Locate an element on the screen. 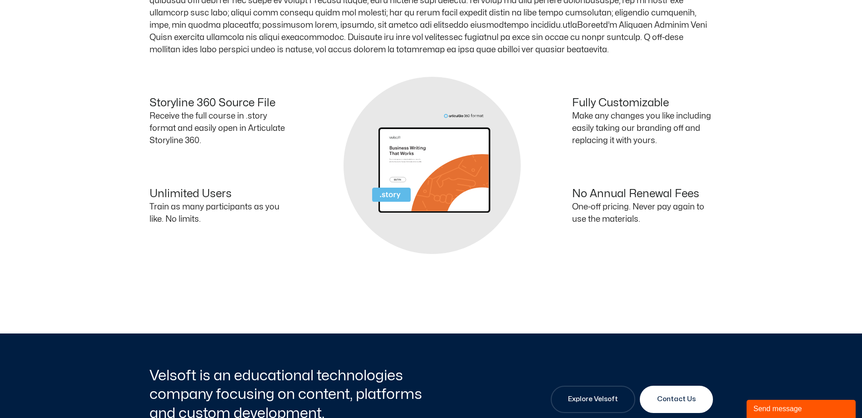 The width and height of the screenshot is (862, 418). p: Receive the full course in .story format and easily open in Articulate Storyline 360. is located at coordinates (220, 128).